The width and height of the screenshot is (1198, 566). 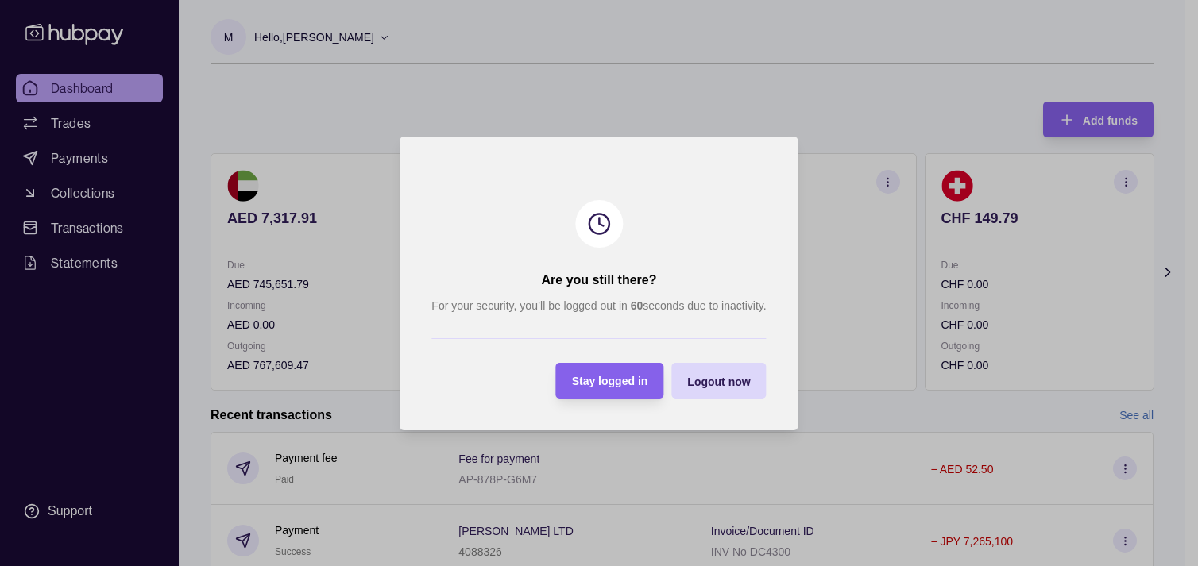 What do you see at coordinates (637, 306) in the screenshot?
I see `strong: 60` at bounding box center [637, 306].